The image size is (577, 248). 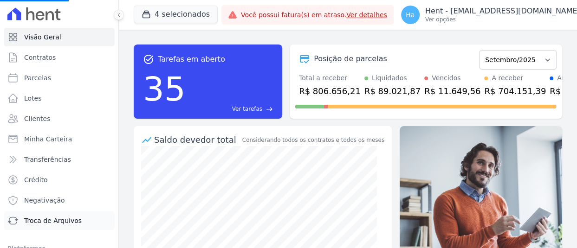 I want to click on span: Ha, so click(x=410, y=15).